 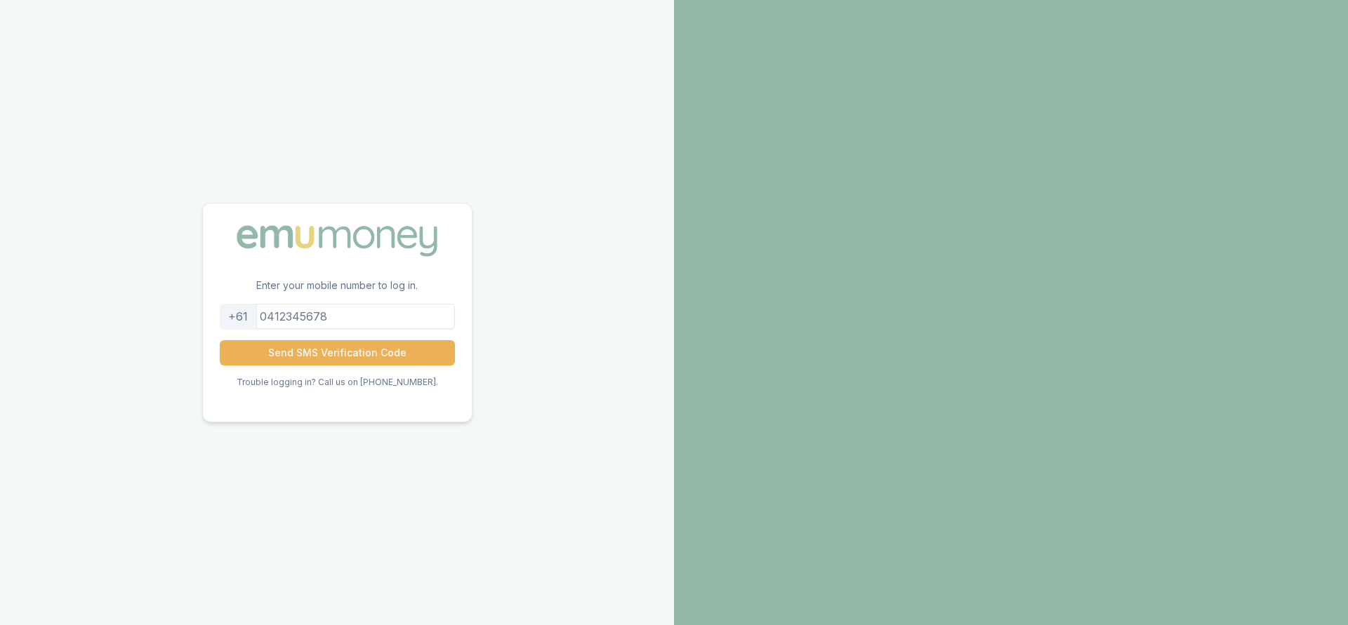 I want to click on div: +61, so click(x=238, y=317).